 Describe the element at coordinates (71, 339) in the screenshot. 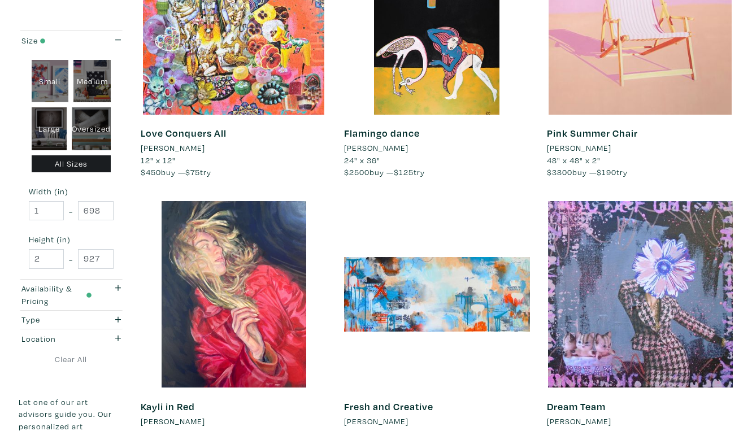

I see `button: Location` at that location.